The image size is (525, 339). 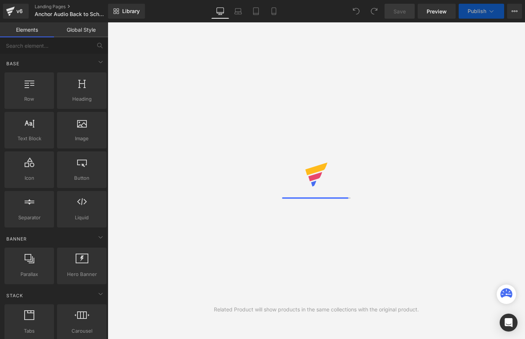 I want to click on span: Row, so click(x=29, y=99).